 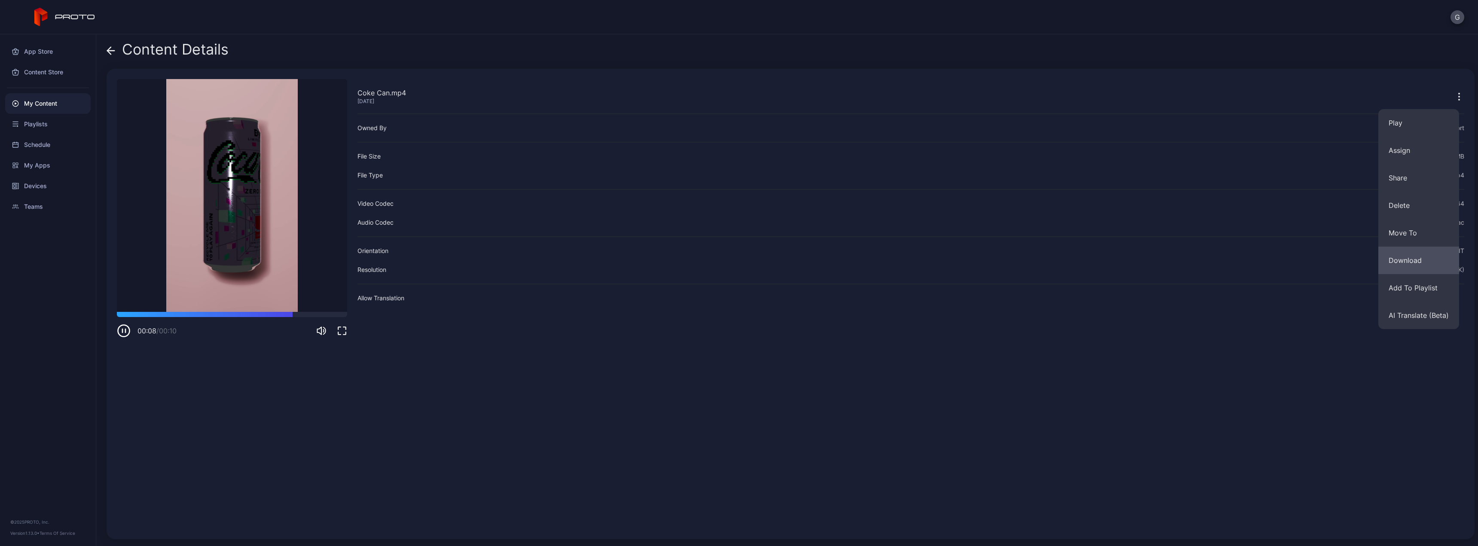 What do you see at coordinates (48, 207) in the screenshot?
I see `div: Teams` at bounding box center [48, 207].